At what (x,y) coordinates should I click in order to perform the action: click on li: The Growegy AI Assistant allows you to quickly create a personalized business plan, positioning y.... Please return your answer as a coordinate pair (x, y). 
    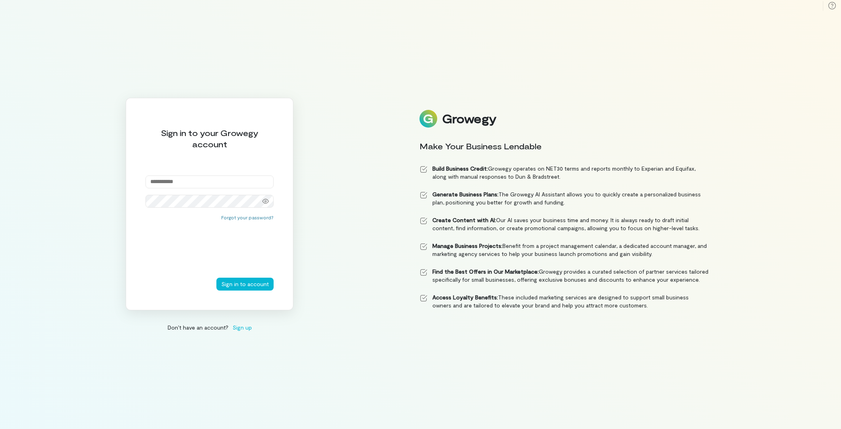
    Looking at the image, I should click on (564, 199).